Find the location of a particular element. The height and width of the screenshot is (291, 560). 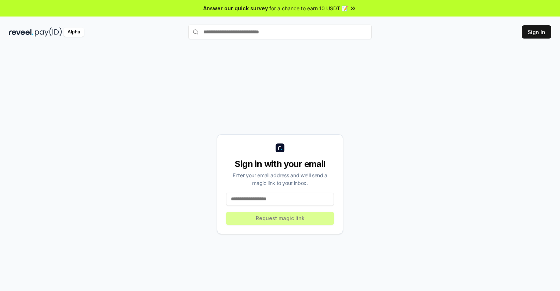

div: Alpha is located at coordinates (74, 32).